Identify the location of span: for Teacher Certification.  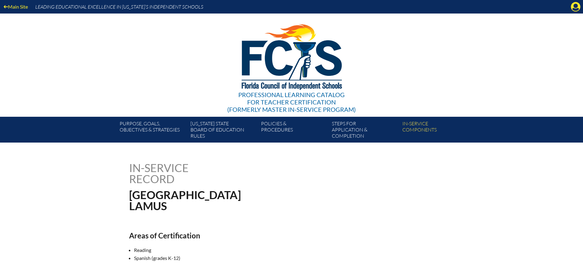
(291, 102).